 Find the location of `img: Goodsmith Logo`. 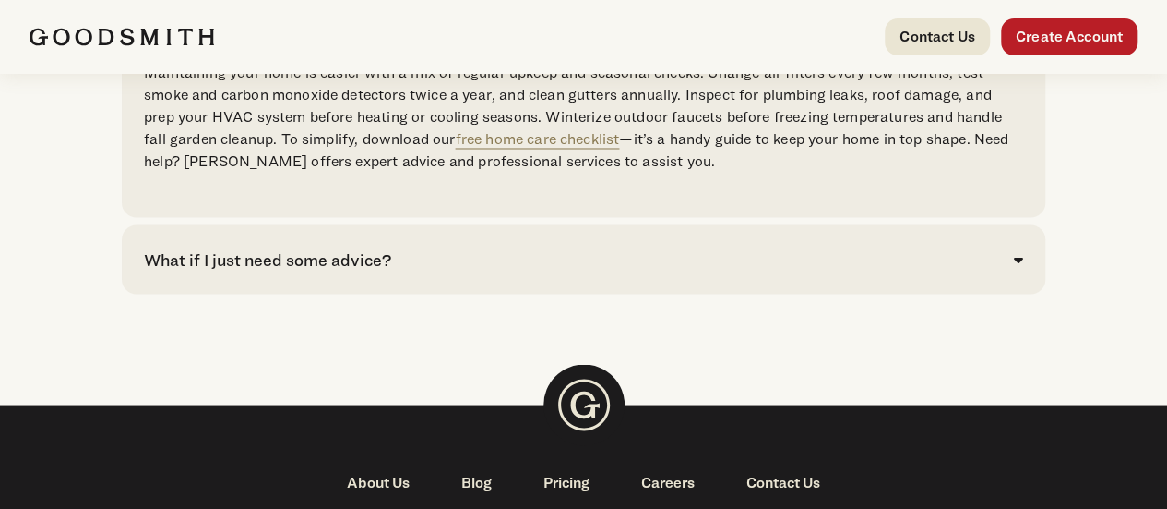

img: Goodsmith Logo is located at coordinates (584, 404).